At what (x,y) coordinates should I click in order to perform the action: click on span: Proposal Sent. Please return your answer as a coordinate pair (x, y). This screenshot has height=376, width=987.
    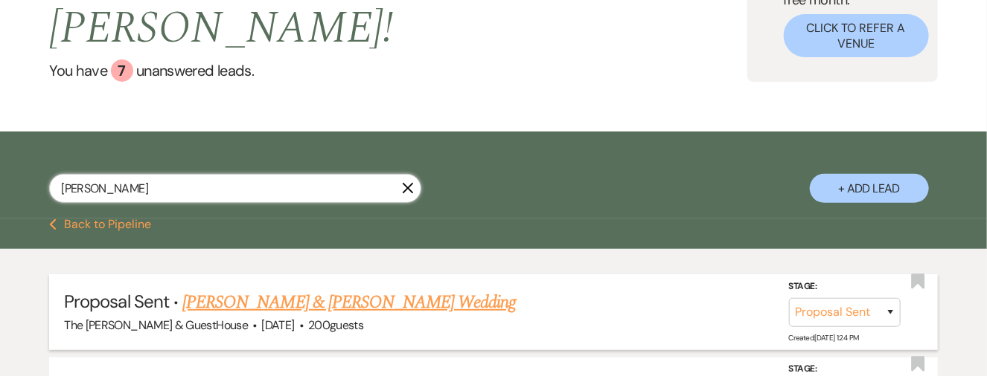
    Looking at the image, I should click on (116, 301).